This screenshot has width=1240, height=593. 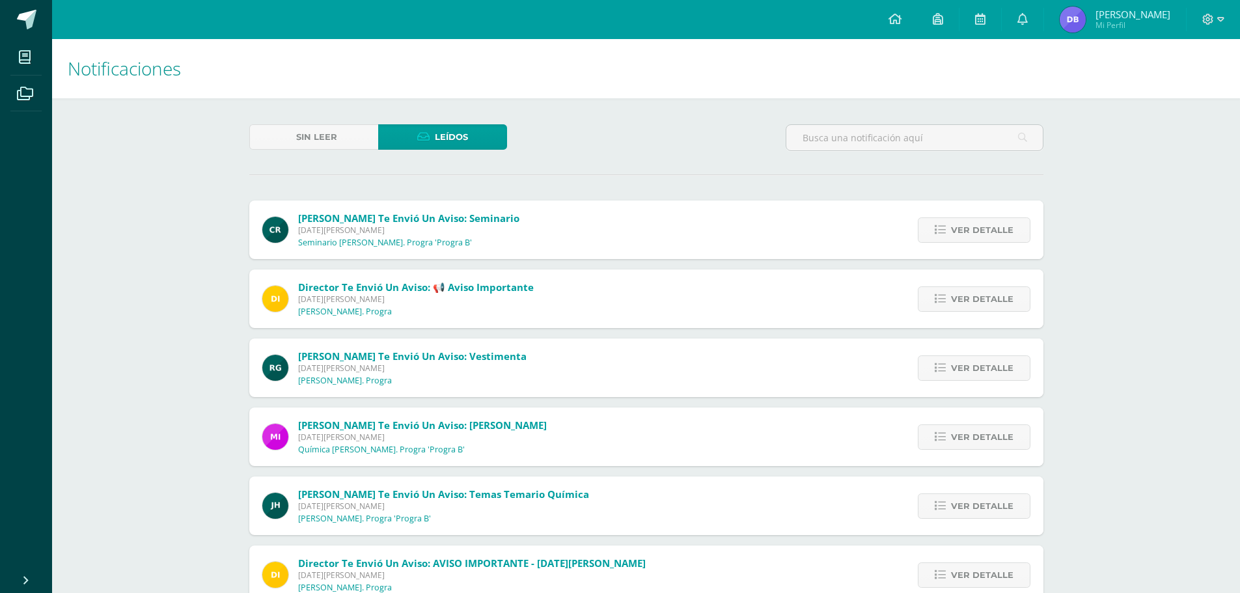 What do you see at coordinates (275, 506) in the screenshot?
I see `img: 2f952caa3f07b7df01ee2ceb26827530.png` at bounding box center [275, 506].